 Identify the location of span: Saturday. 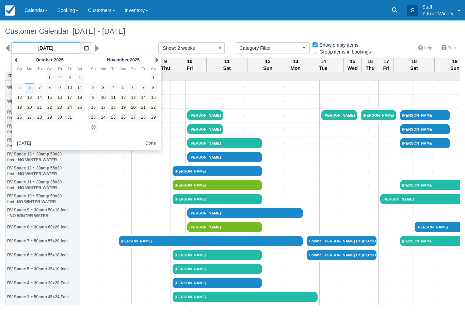
(154, 68).